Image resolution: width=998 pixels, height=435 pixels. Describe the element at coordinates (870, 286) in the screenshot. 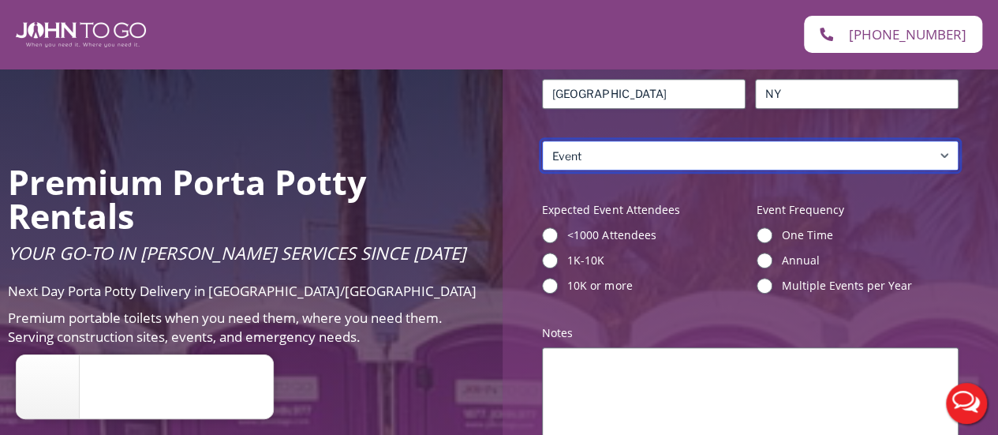

I see `label: Multiple Events per Year` at that location.